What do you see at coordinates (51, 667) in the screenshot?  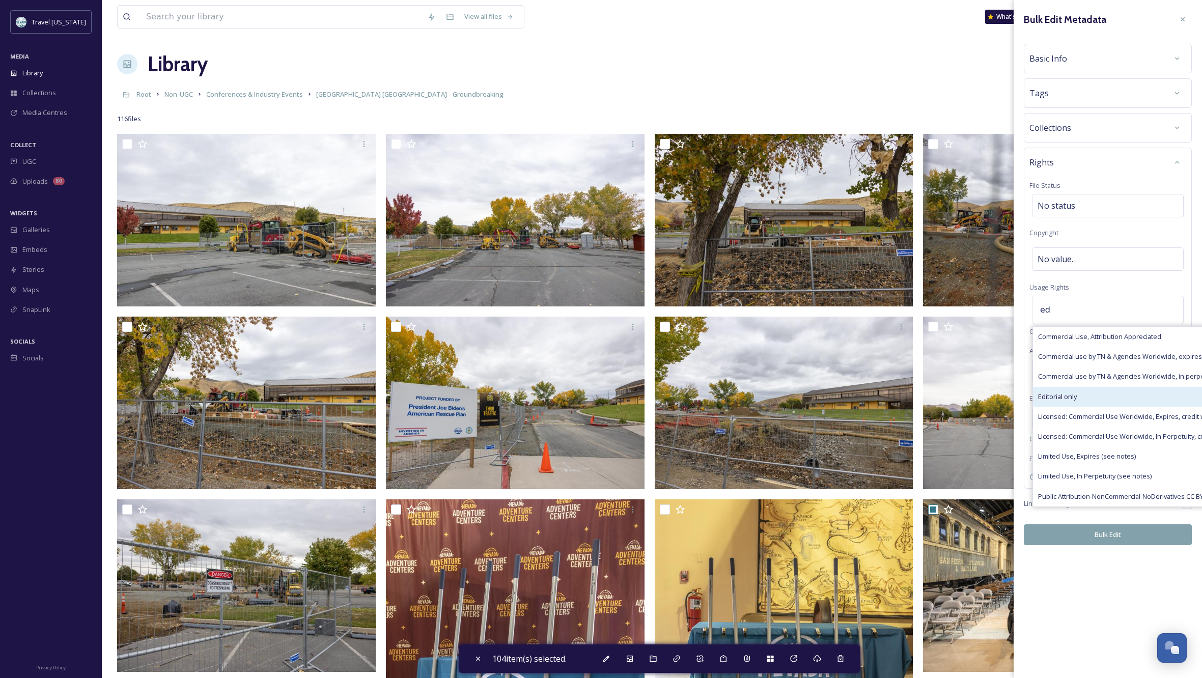 I see `span: Privacy Policy` at bounding box center [51, 667].